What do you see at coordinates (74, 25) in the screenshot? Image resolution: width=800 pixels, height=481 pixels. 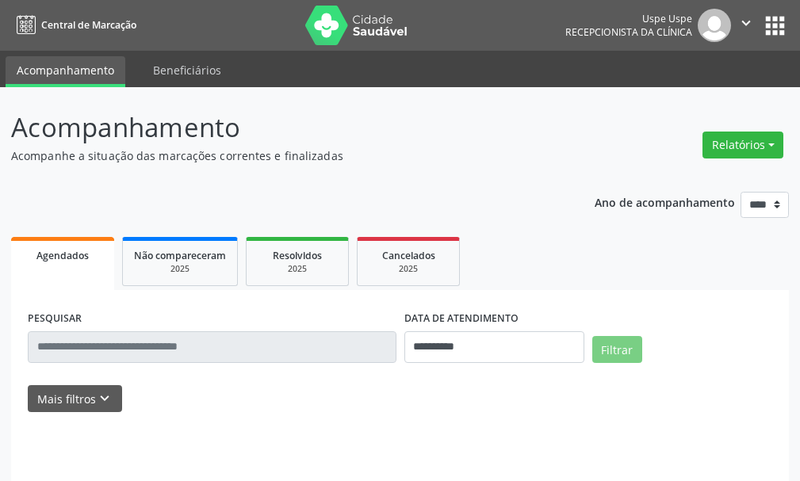 I see `a: Central de Marcação` at bounding box center [74, 25].